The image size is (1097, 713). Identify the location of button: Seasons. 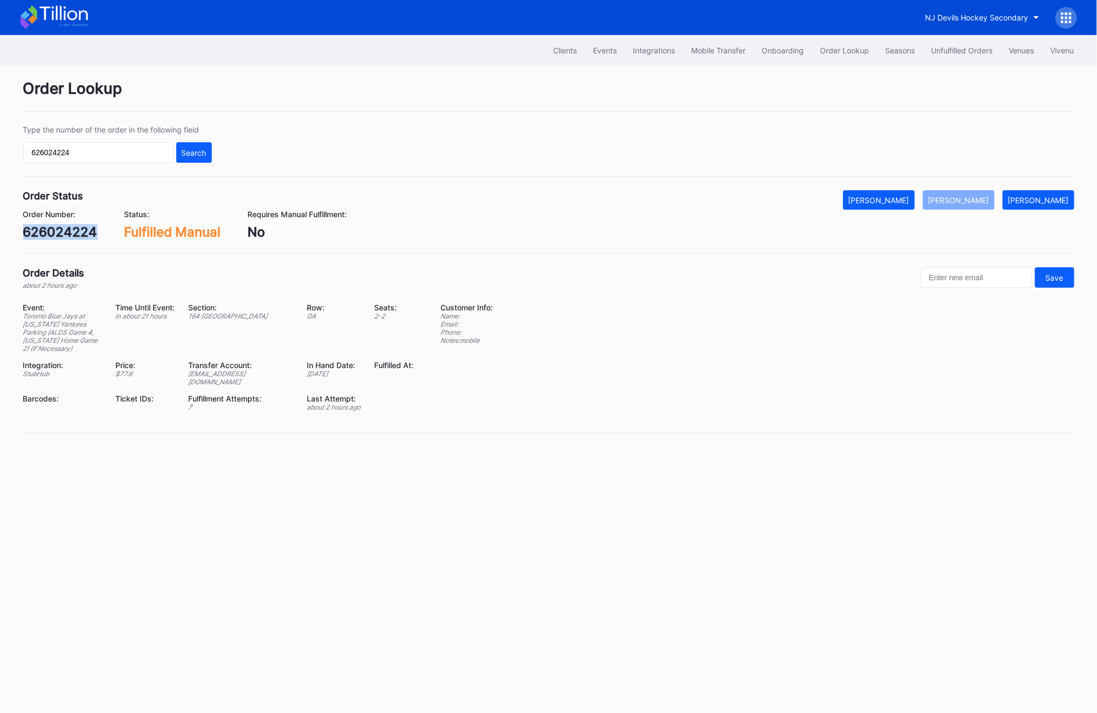
(900, 50).